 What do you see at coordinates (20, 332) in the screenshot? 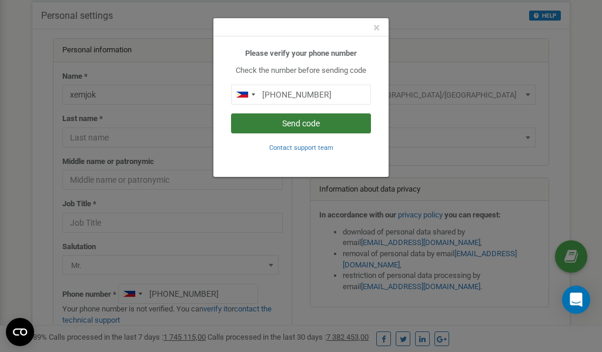
I see `button: Open CMP widget` at bounding box center [20, 332].